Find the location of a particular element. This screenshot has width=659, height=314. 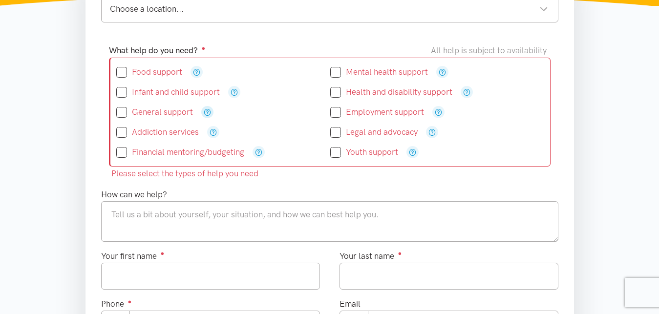

label: Financial mentoring/budgeting is located at coordinates (180, 152).